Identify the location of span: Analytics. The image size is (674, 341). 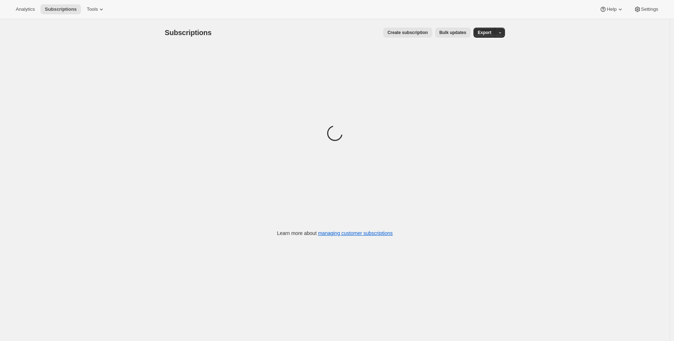
(25, 9).